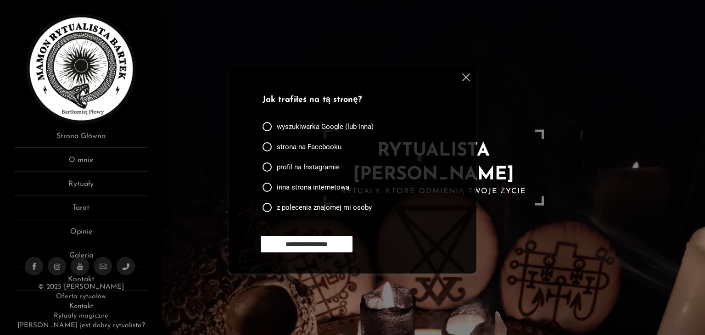 This screenshot has height=335, width=705. What do you see at coordinates (81, 163) in the screenshot?
I see `a: O mnie` at bounding box center [81, 163].